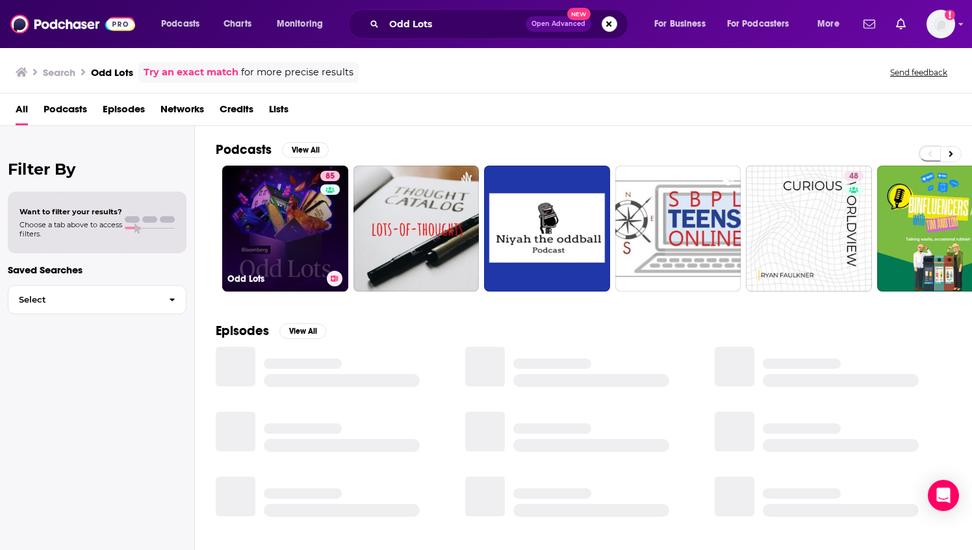 This screenshot has width=972, height=550. I want to click on span: Choose a tab above to access filters., so click(71, 229).